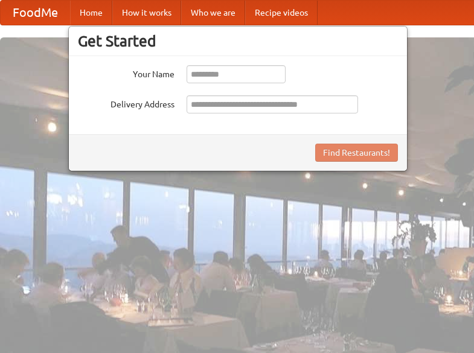 The width and height of the screenshot is (474, 353). What do you see at coordinates (147, 13) in the screenshot?
I see `a: How it works` at bounding box center [147, 13].